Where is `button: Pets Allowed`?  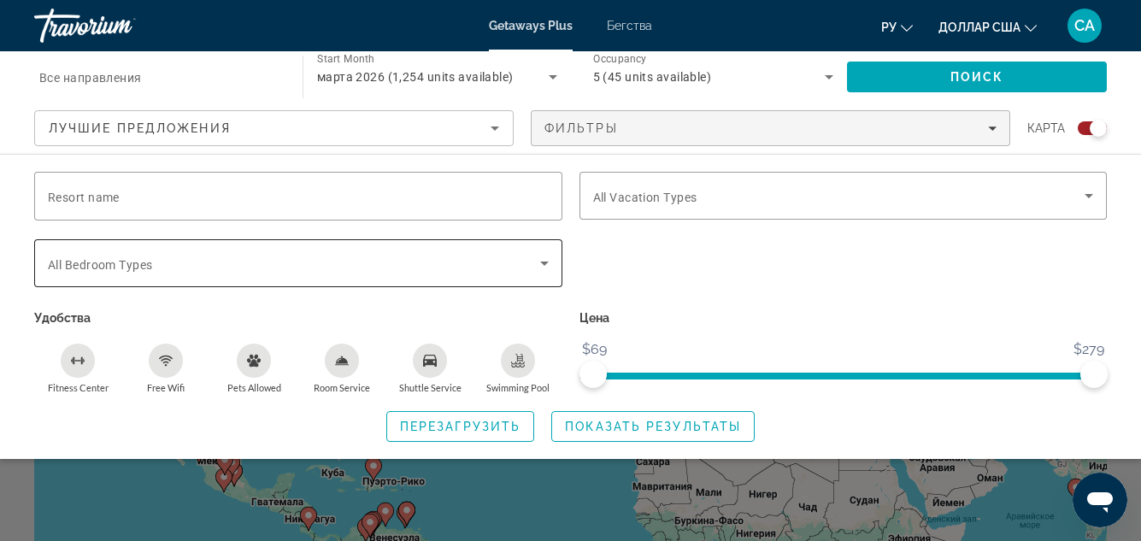
button: Pets Allowed is located at coordinates (254, 368).